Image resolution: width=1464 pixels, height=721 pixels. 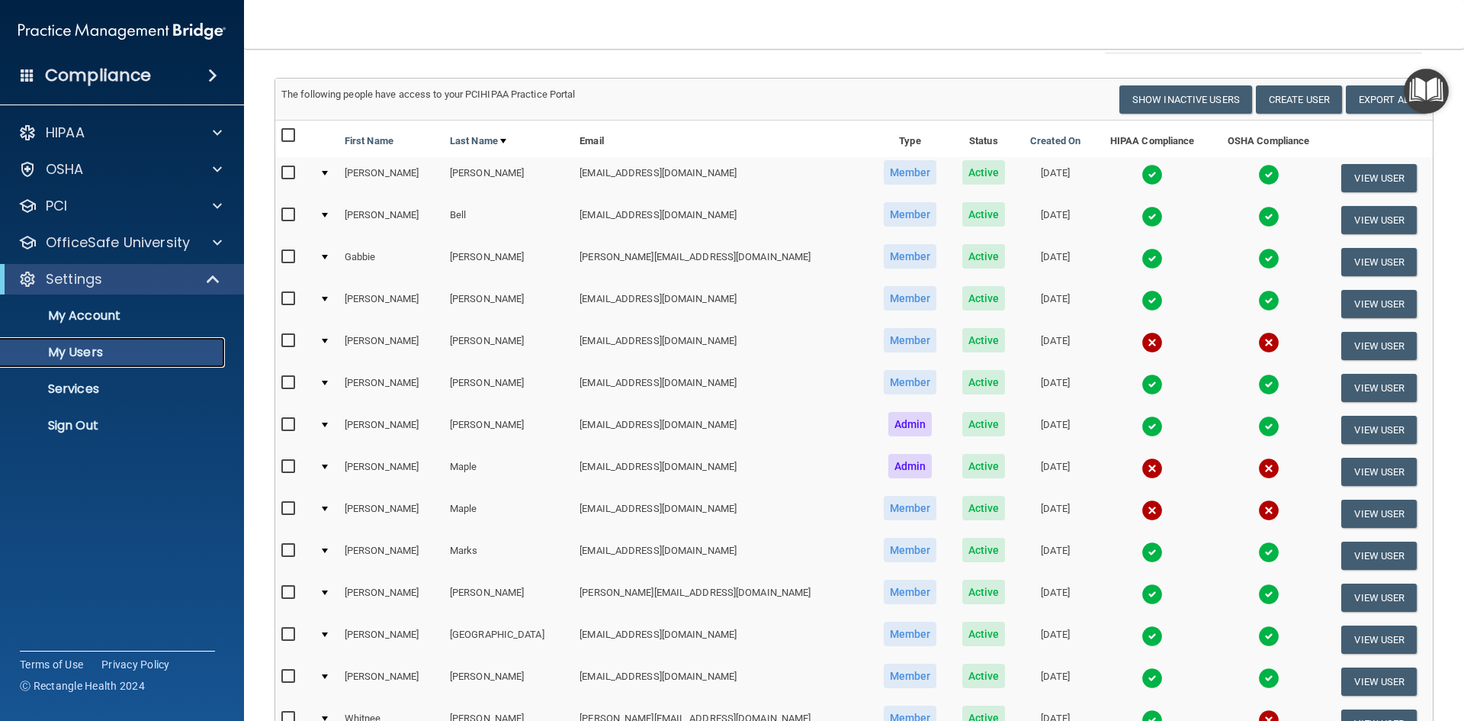 I want to click on a: Export All, so click(x=1386, y=99).